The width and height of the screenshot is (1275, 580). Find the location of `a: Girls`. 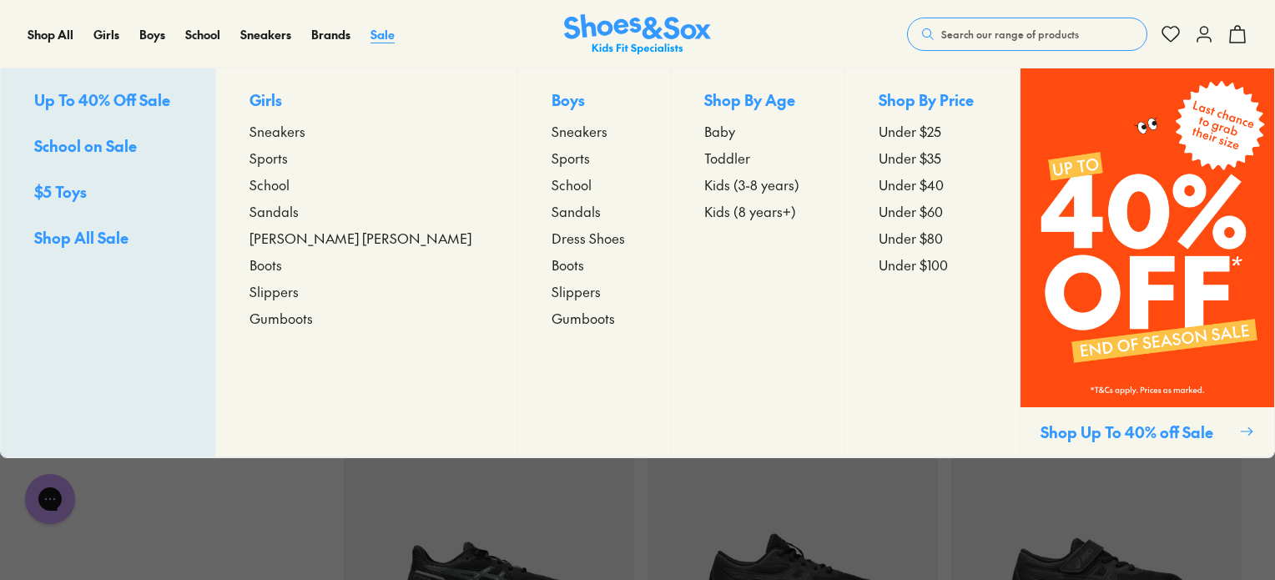

a: Girls is located at coordinates (106, 34).